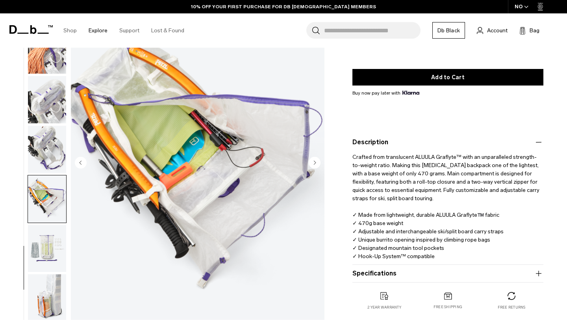 The width and height of the screenshot is (567, 320). I want to click on p: Free shipping, so click(448, 307).